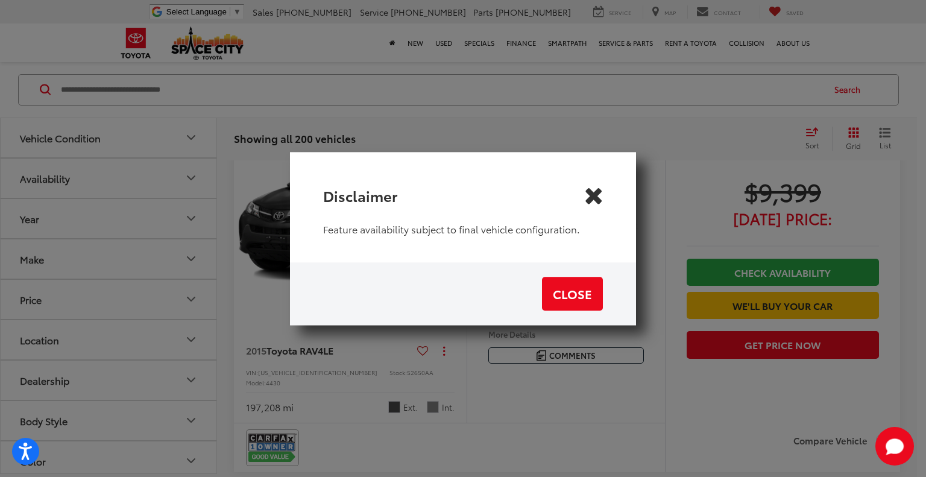  Describe the element at coordinates (895, 446) in the screenshot. I see `svg: Start Chat` at that location.